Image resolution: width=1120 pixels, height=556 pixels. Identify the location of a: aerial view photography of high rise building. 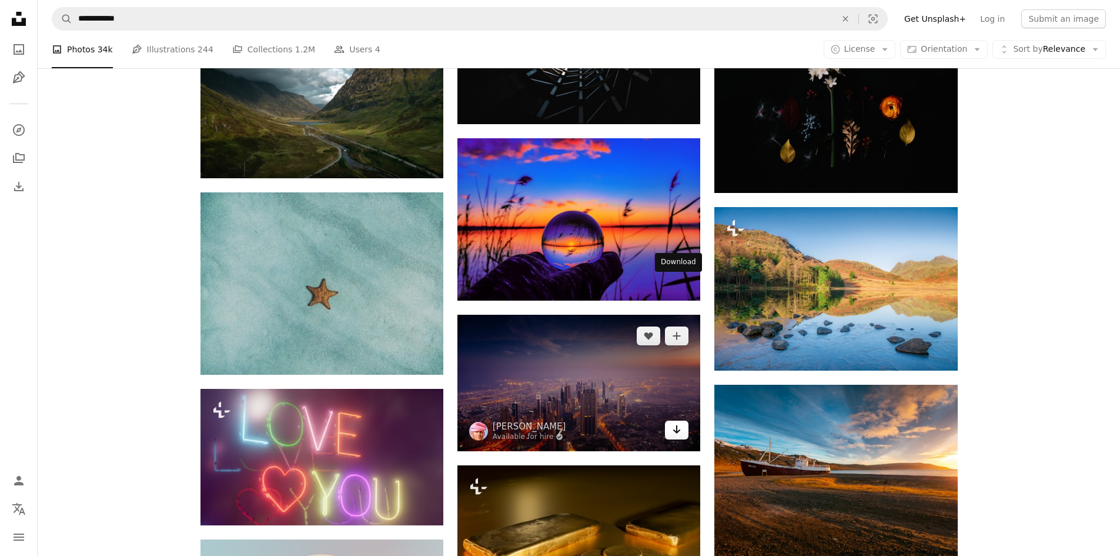
(578, 382).